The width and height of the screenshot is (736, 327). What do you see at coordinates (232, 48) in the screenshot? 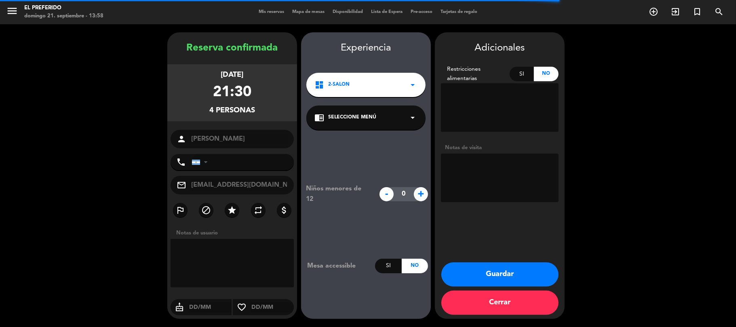
I see `div: Reserva confirmada` at bounding box center [232, 48].